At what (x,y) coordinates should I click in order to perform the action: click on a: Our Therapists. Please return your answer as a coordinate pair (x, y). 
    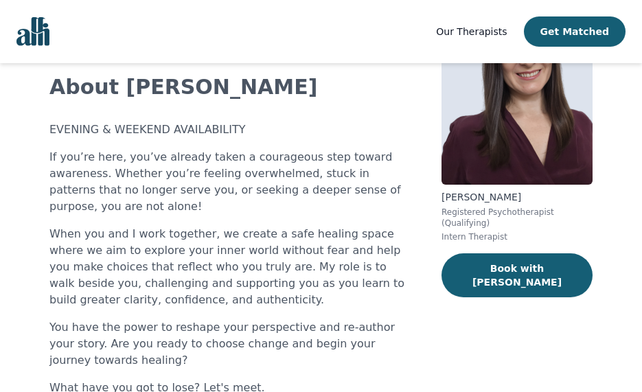
    Looking at the image, I should click on (471, 32).